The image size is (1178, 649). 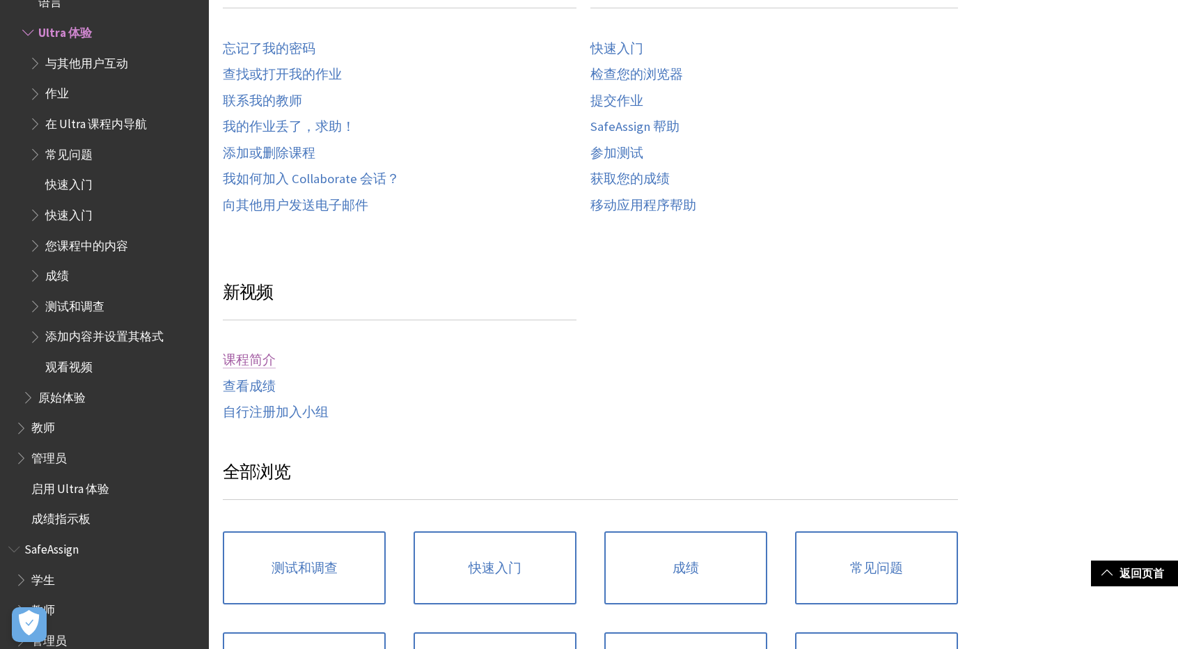 What do you see at coordinates (289, 127) in the screenshot?
I see `a: 我的作业丢了，求助！` at bounding box center [289, 127].